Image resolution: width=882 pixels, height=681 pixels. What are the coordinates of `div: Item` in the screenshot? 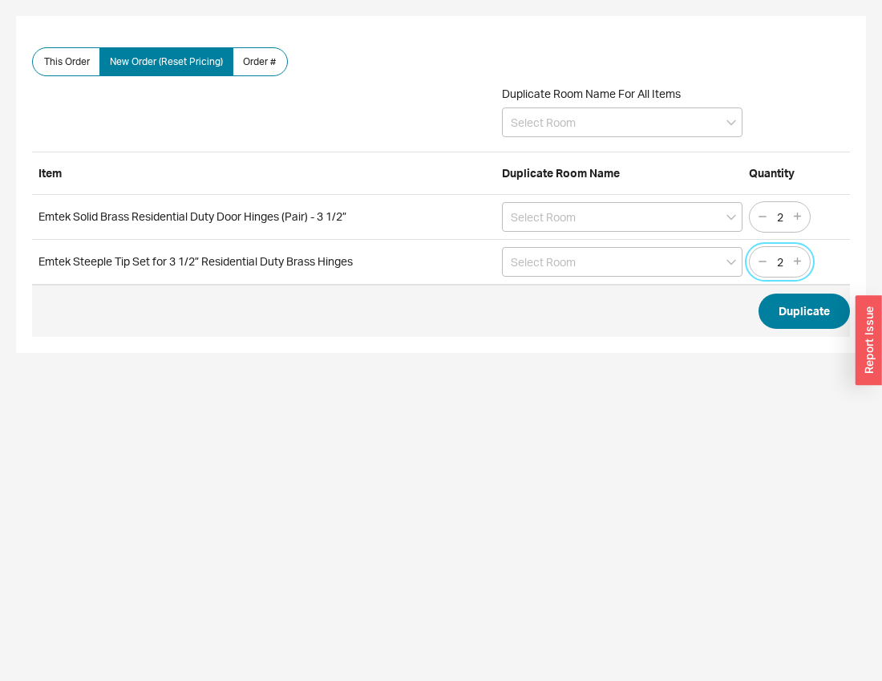 It's located at (267, 173).